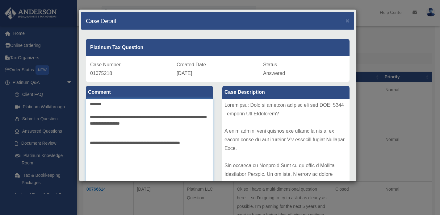  What do you see at coordinates (101, 73) in the screenshot?
I see `span: 01075218` at bounding box center [101, 73].